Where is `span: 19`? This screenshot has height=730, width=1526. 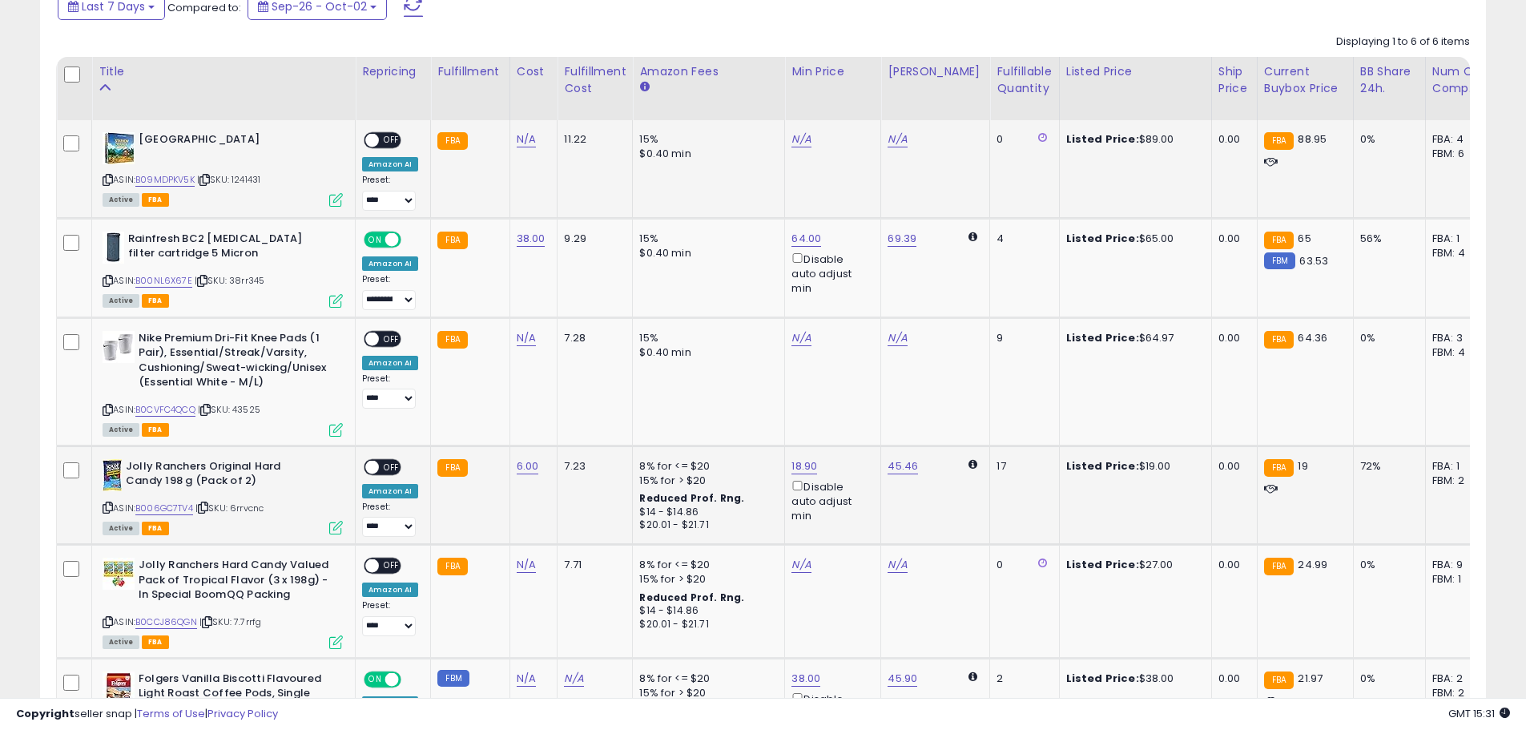
span: 19 is located at coordinates (1303, 466).